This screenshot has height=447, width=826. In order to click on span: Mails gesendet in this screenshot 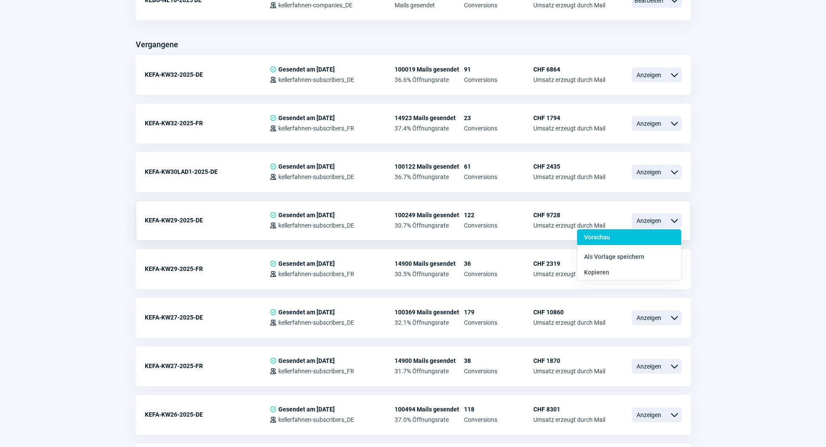, I will do `click(429, 5)`.